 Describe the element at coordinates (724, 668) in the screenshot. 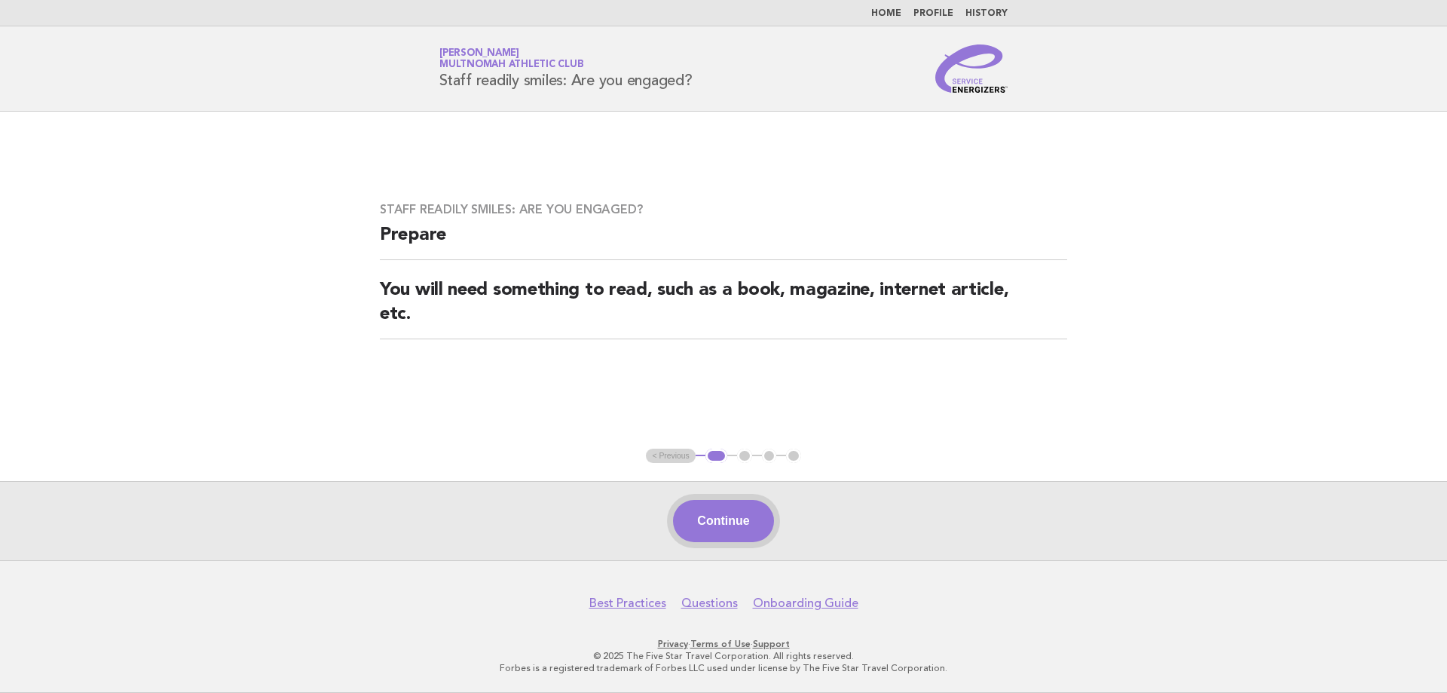

I see `p: Forbes is a registered trademark of Forbes LLC used under license by The Five Star Travel Corpora...` at that location.